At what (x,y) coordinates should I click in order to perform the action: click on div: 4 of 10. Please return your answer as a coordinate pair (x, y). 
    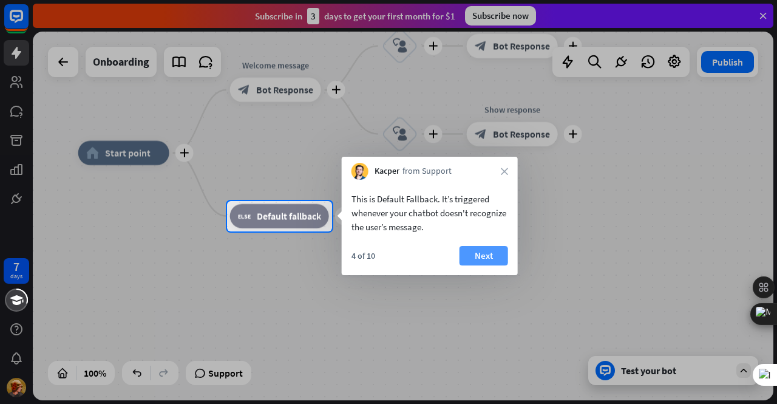
    Looking at the image, I should click on (363, 256).